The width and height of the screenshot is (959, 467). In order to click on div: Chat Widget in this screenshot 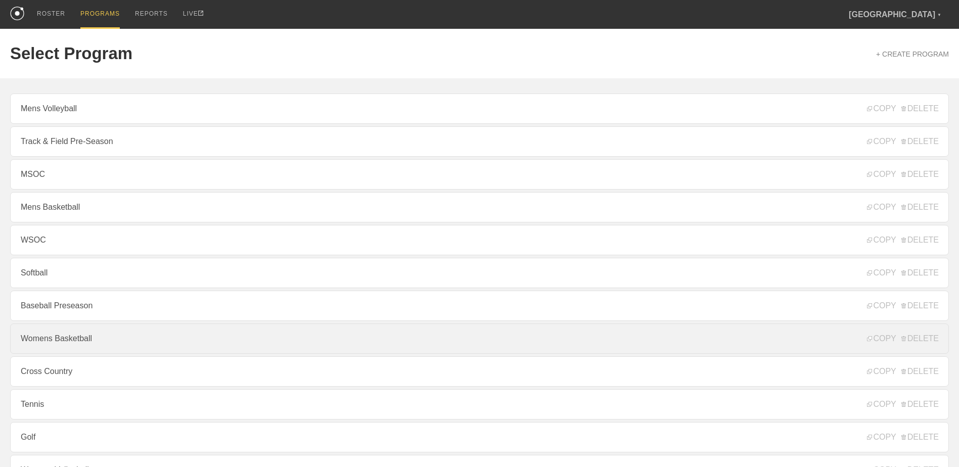, I will do `click(934, 443)`.